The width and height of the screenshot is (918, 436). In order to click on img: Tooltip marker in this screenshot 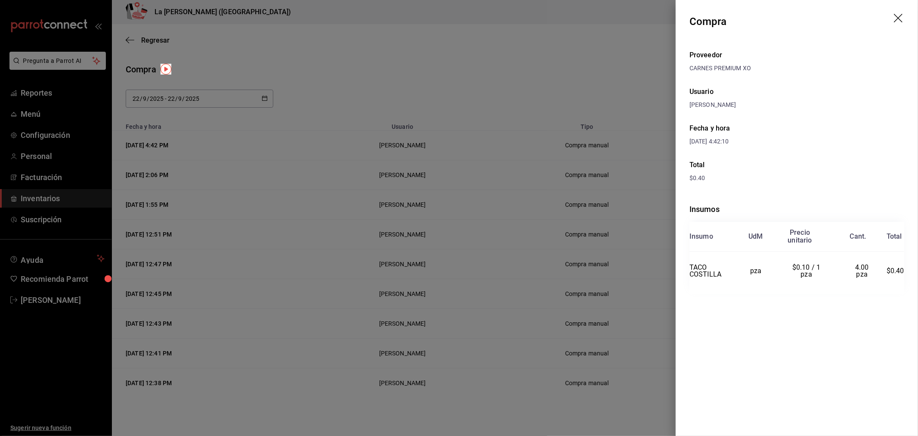, I will do `click(166, 69)`.